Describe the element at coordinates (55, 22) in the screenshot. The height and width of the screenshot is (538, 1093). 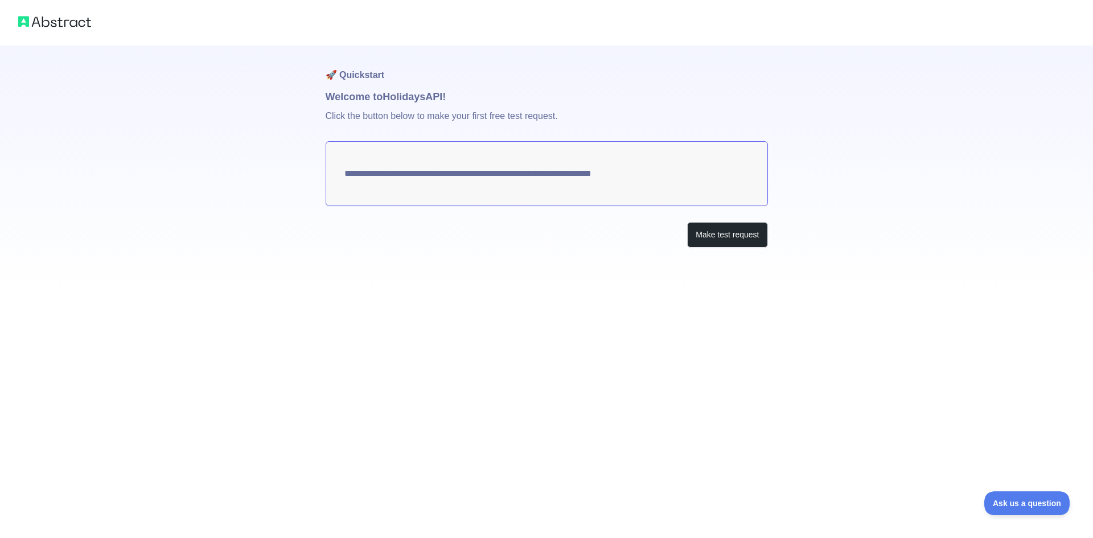
I see `img: Abstract logo` at that location.